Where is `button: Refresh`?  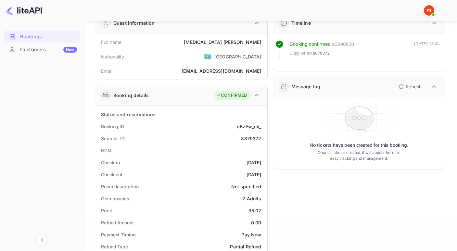
button: Refresh is located at coordinates (410, 87).